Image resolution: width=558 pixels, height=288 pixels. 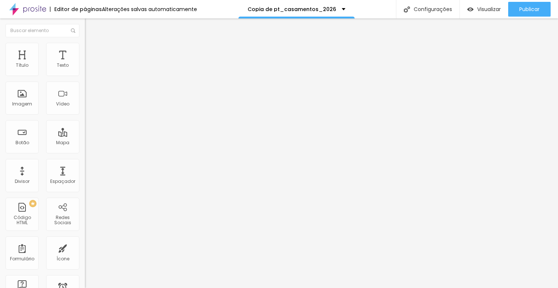 What do you see at coordinates (63, 181) in the screenshot?
I see `div: Espaçador` at bounding box center [63, 181].